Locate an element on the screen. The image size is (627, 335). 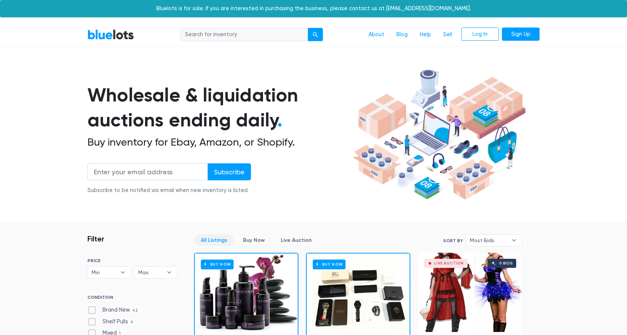
h6: PRICE is located at coordinates (132, 260).